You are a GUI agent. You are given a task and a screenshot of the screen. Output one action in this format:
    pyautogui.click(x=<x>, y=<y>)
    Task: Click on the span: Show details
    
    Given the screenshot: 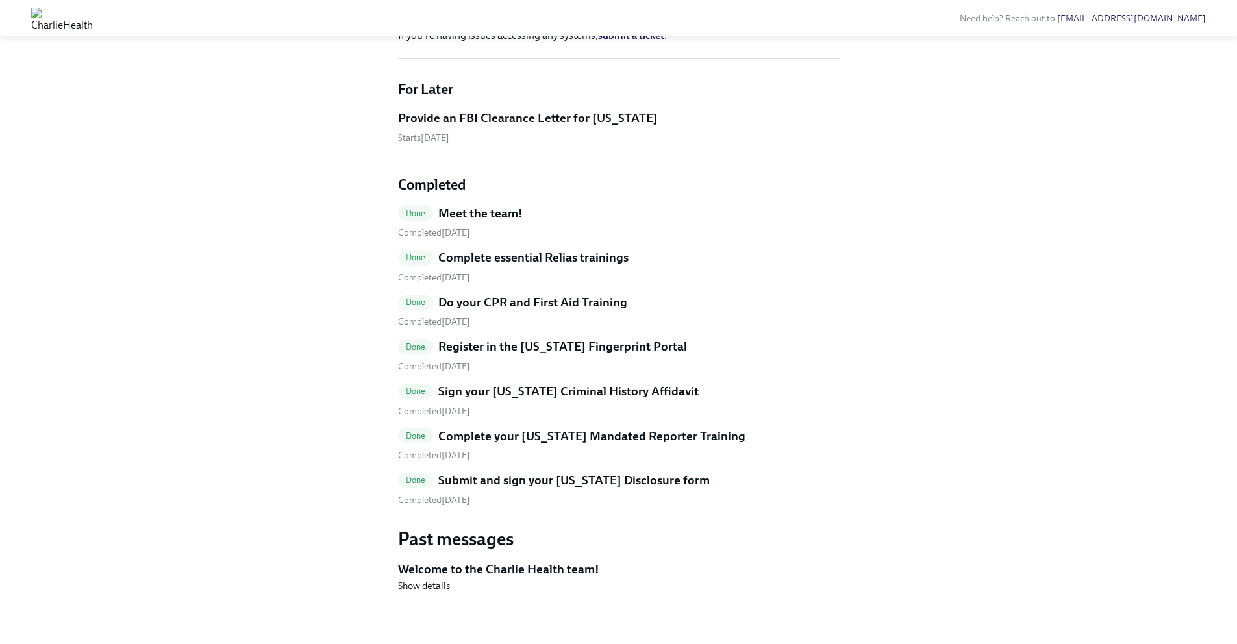 What is the action you would take?
    pyautogui.click(x=424, y=586)
    